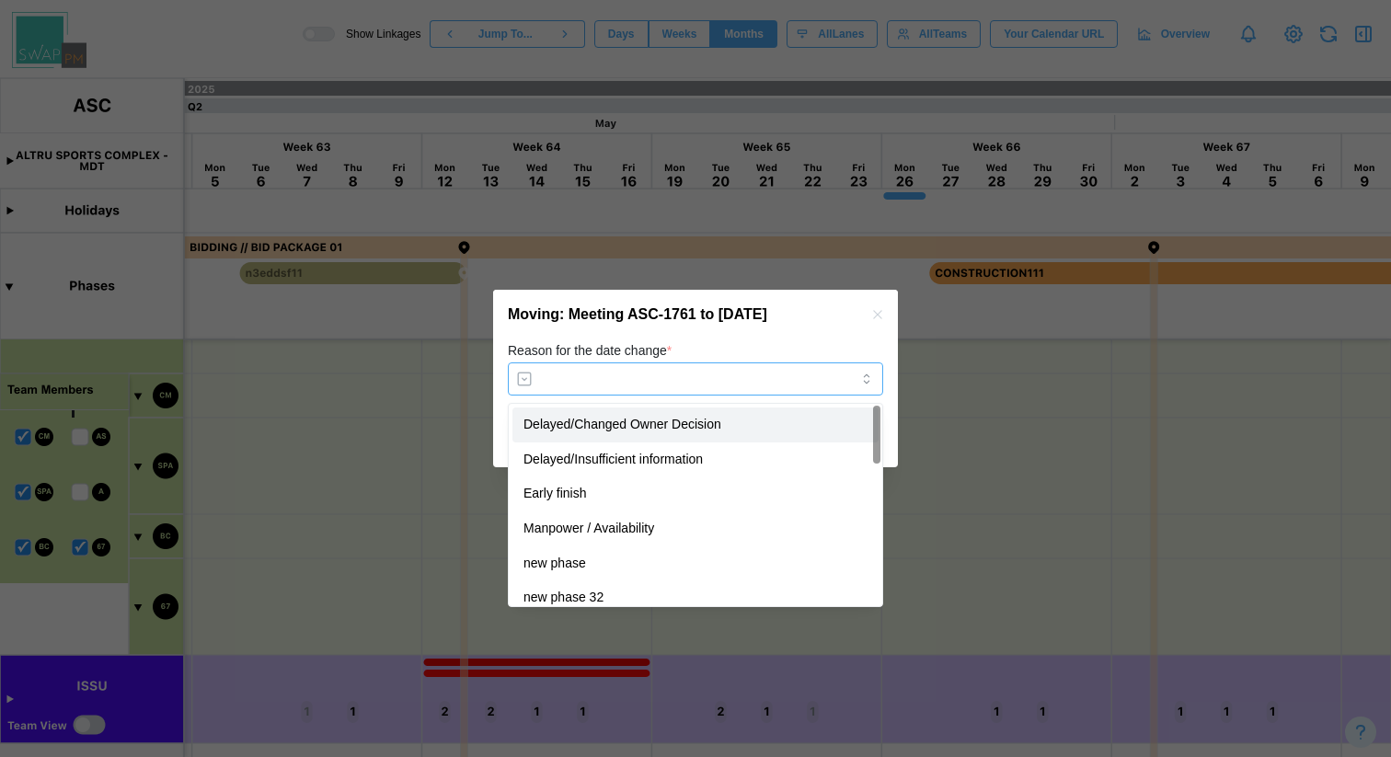 This screenshot has height=757, width=1391. I want to click on div: Delayed/Changed Owner Decision, so click(695, 425).